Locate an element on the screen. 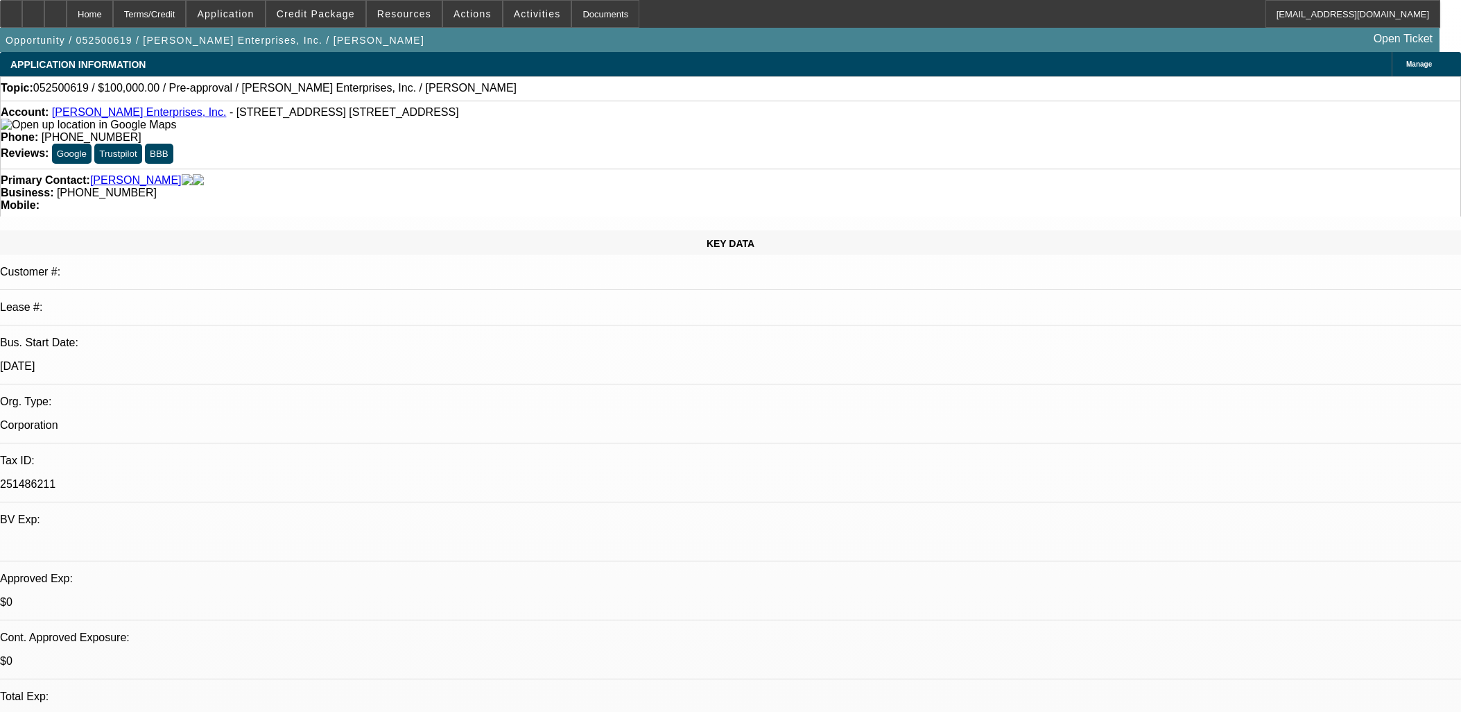 This screenshot has height=712, width=1461. img: Open up location in Google Maps is located at coordinates (88, 125).